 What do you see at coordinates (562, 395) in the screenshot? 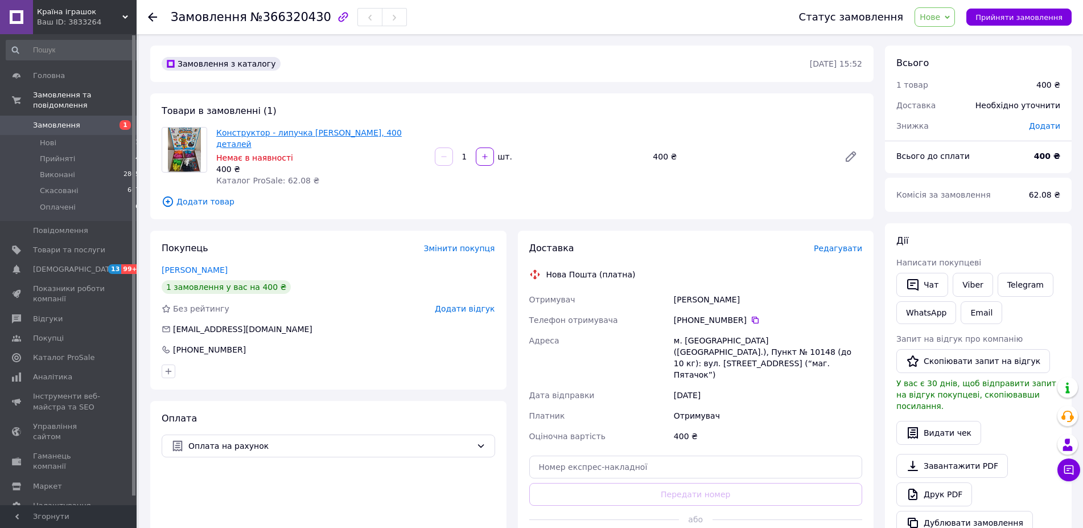
I see `span: Дата відправки` at bounding box center [562, 395].